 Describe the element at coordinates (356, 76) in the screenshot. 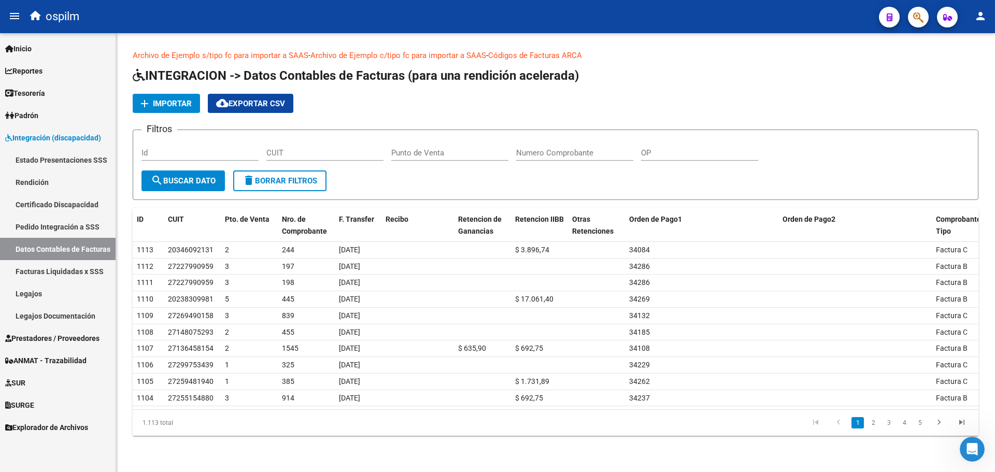

I see `span: INTEGRACION -> Datos Contables de Facturas (para una rendición acelerada)` at that location.